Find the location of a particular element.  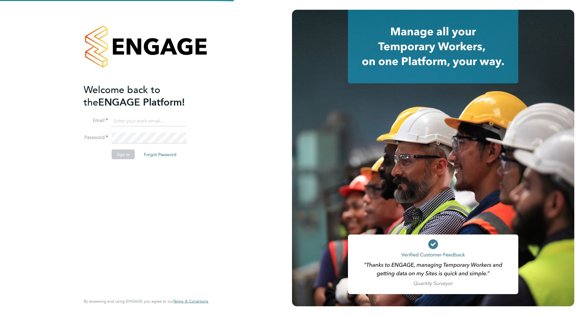

label: Password is located at coordinates (96, 138).